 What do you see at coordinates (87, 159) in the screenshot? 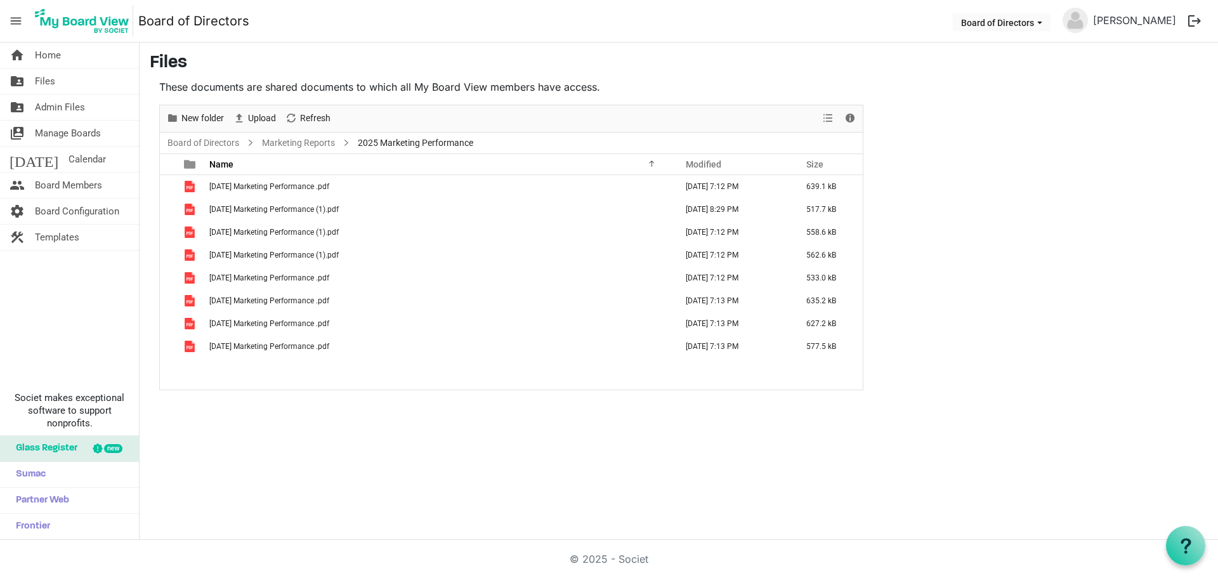
I see `span: Calendar` at bounding box center [87, 159].